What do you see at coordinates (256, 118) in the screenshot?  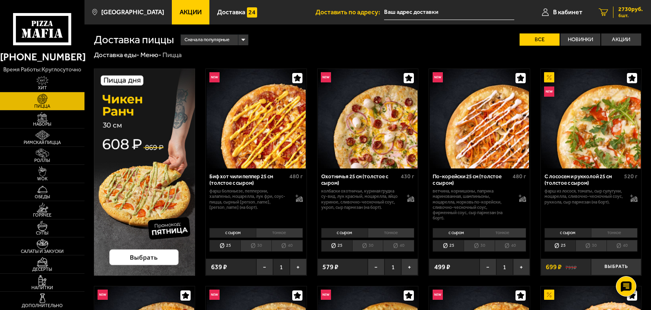 I see `img: Биф хот чили пеппер 25 см (толстое с сыром)` at bounding box center [256, 118].